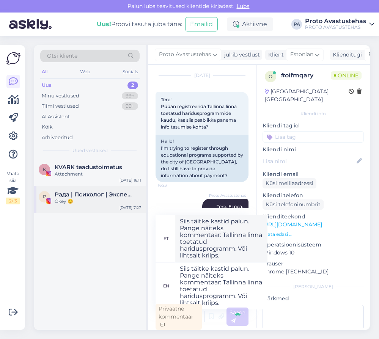 The width and height of the screenshot is (379, 339). I want to click on p: Kliendi nimi, so click(313, 149).